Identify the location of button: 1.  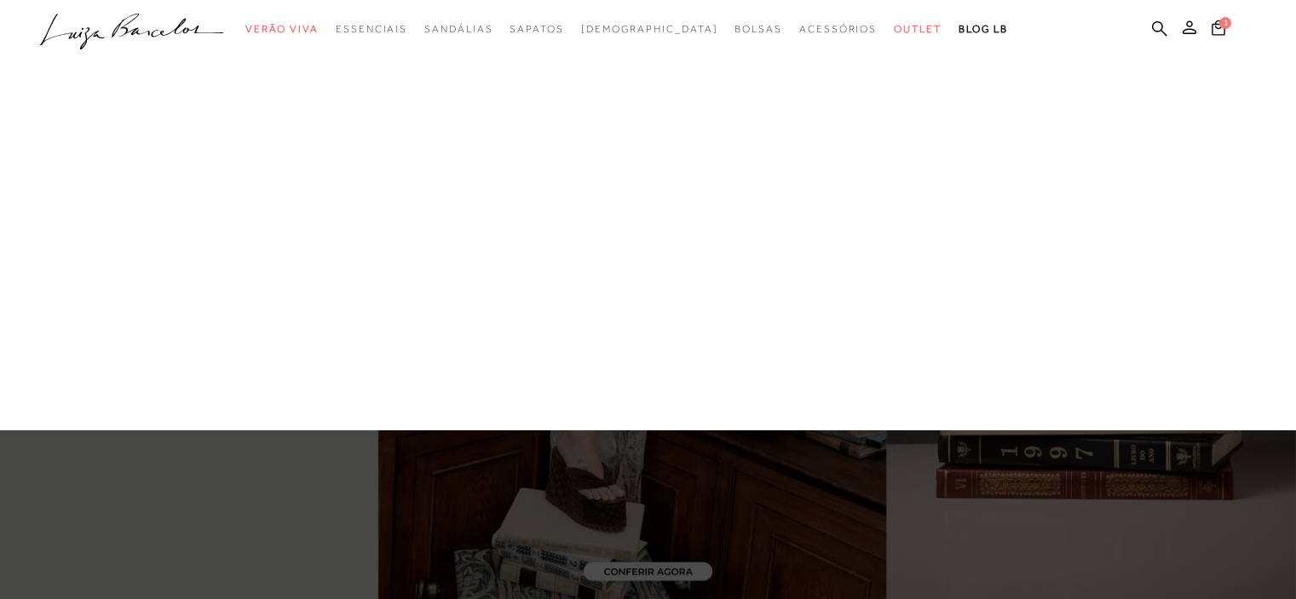
(1219, 30).